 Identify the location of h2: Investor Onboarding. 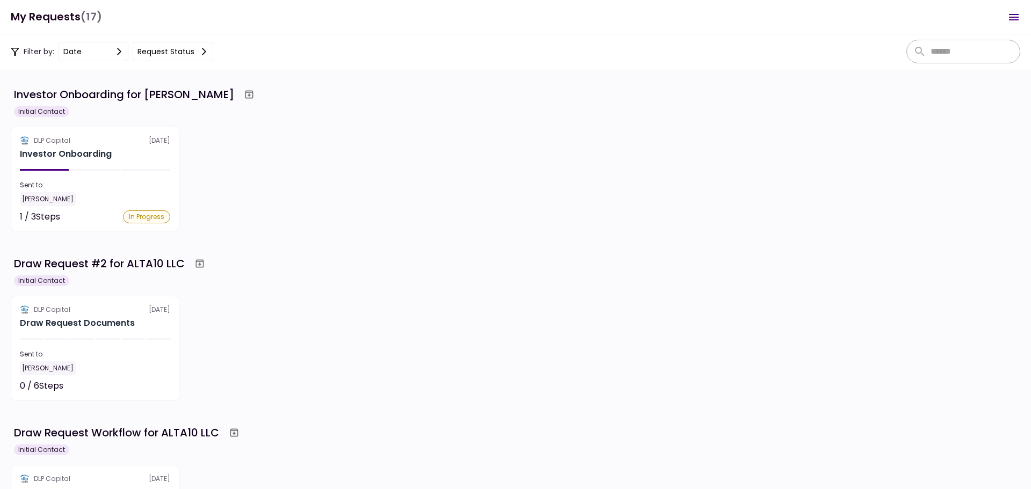
(66, 154).